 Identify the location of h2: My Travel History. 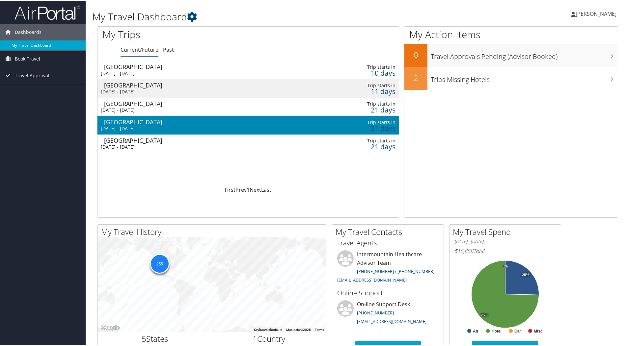
(213, 232).